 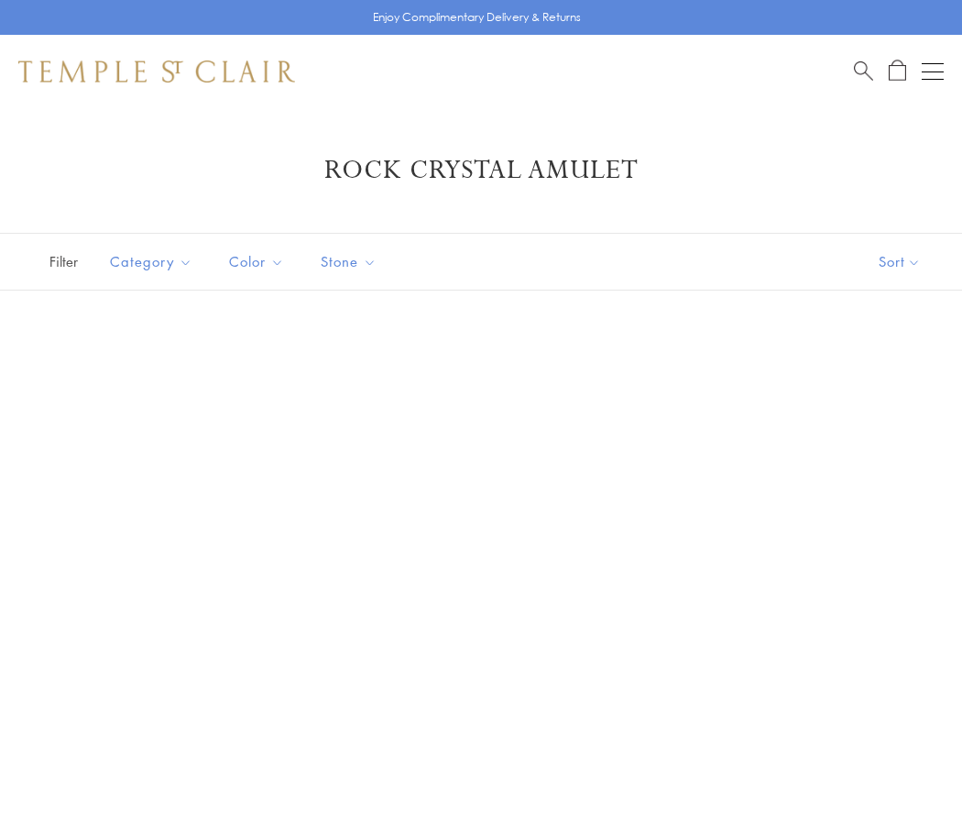 What do you see at coordinates (900, 261) in the screenshot?
I see `button: Show sort by` at bounding box center [900, 261].